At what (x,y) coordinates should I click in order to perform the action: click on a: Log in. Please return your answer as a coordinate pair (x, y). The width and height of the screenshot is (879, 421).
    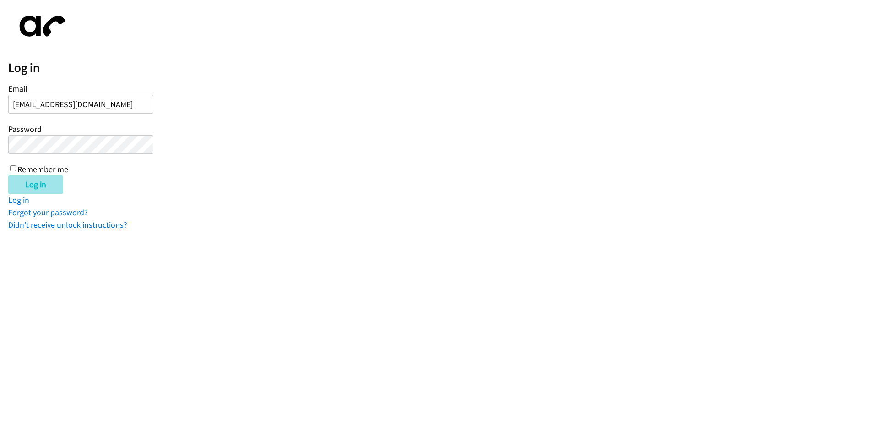
    Looking at the image, I should click on (19, 200).